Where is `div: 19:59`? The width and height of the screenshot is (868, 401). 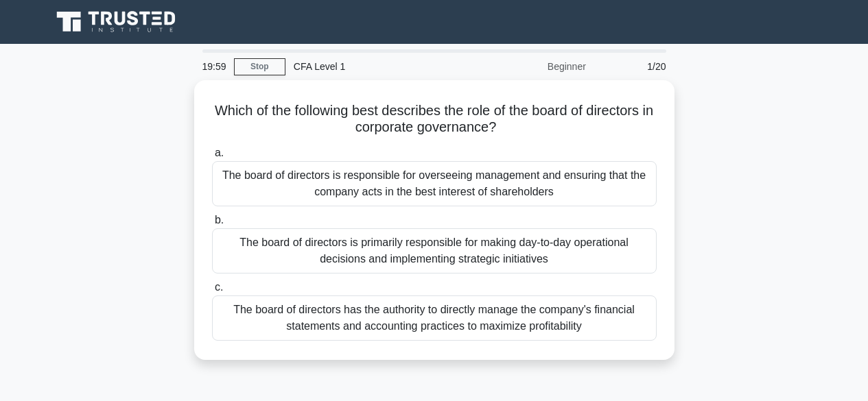 div: 19:59 is located at coordinates (214, 67).